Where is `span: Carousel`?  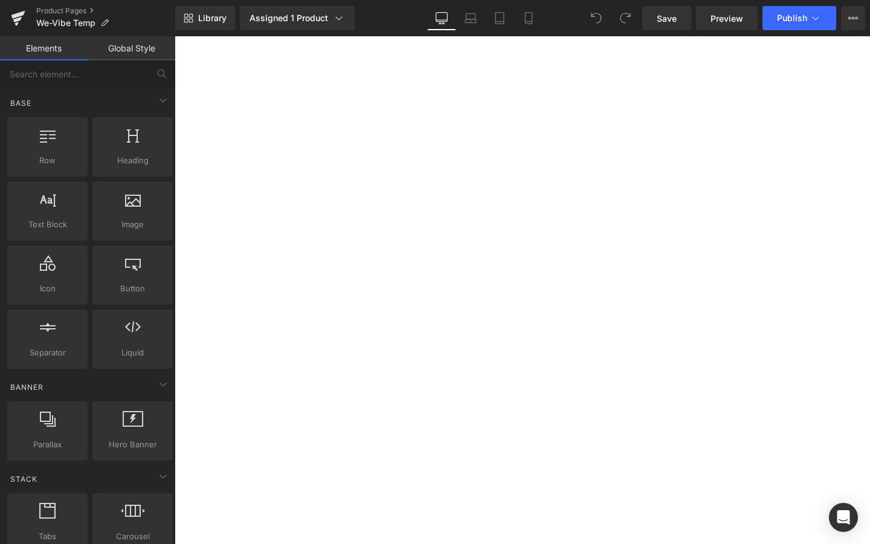
span: Carousel is located at coordinates (132, 536).